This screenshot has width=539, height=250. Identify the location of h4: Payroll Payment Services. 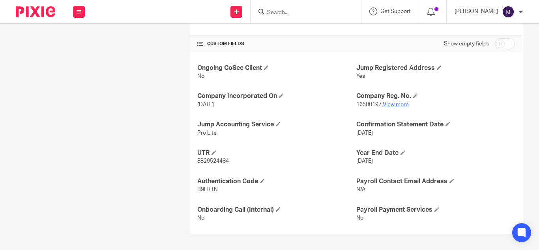
(436, 210).